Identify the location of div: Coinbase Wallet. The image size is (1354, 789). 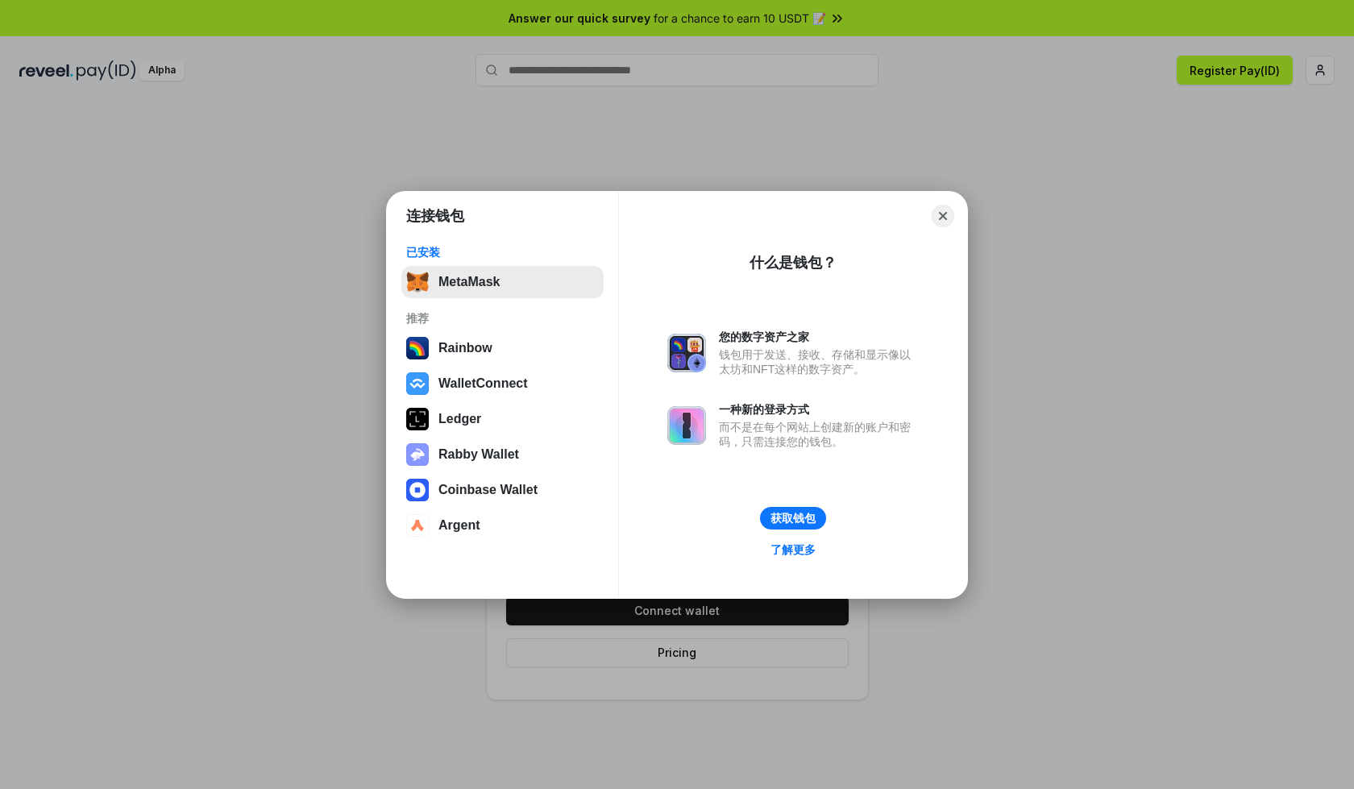
(488, 490).